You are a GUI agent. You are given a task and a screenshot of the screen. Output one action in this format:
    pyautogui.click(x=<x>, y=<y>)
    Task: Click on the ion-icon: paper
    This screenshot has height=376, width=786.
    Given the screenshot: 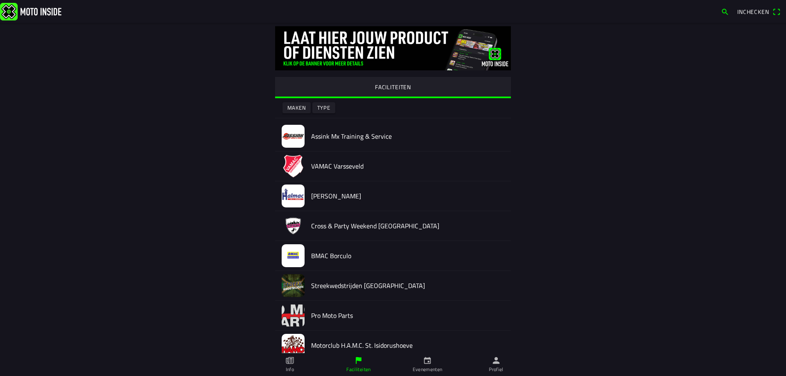 What is the action you would take?
    pyautogui.click(x=290, y=360)
    